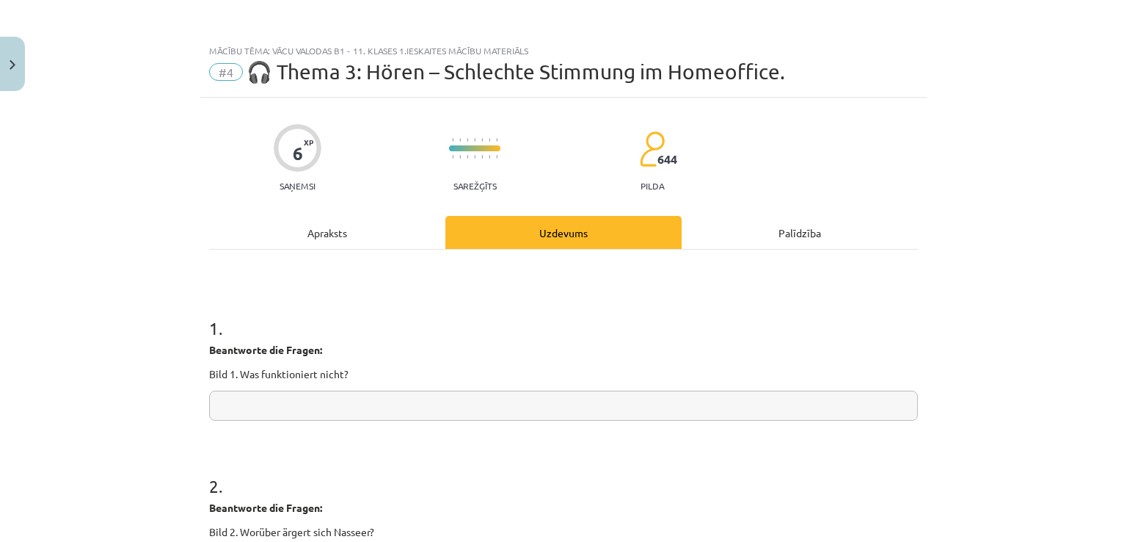  What do you see at coordinates (226, 72) in the screenshot?
I see `span: #4` at bounding box center [226, 72].